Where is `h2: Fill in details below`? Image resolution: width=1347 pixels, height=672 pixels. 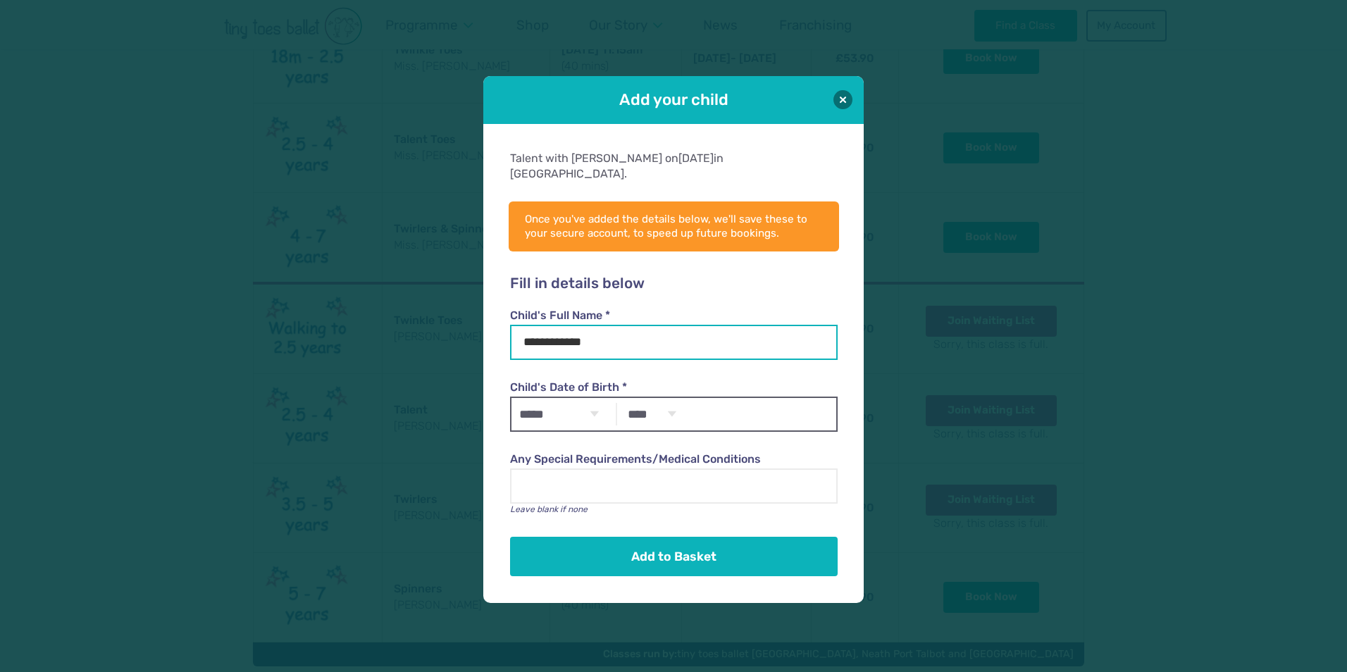 h2: Fill in details below is located at coordinates (674, 284).